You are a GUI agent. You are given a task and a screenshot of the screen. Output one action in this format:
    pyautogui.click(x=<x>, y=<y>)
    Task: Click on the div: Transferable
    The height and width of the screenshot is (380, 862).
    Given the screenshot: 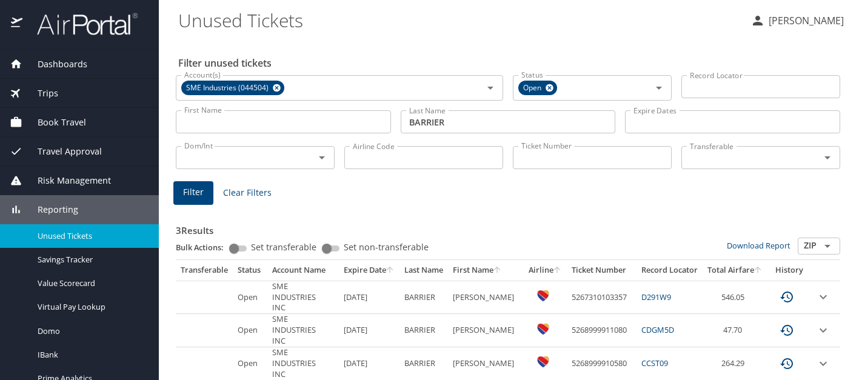 What is the action you would take?
    pyautogui.click(x=204, y=270)
    